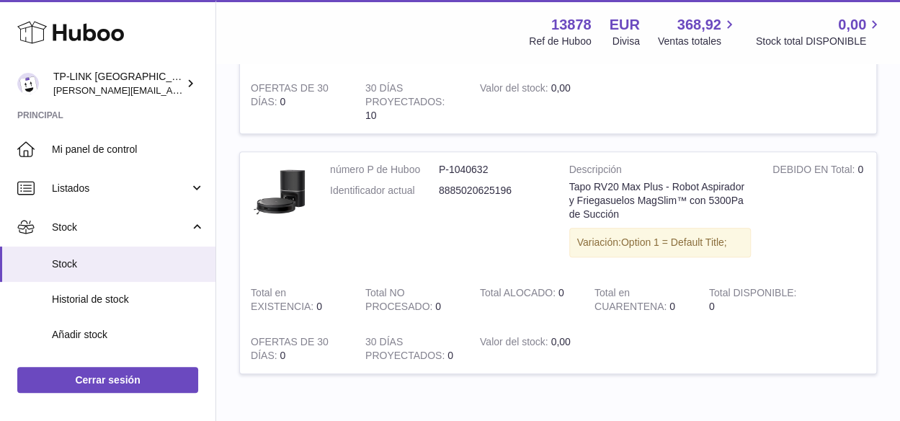  What do you see at coordinates (697, 41) in the screenshot?
I see `span: Ventas totales` at bounding box center [697, 41].